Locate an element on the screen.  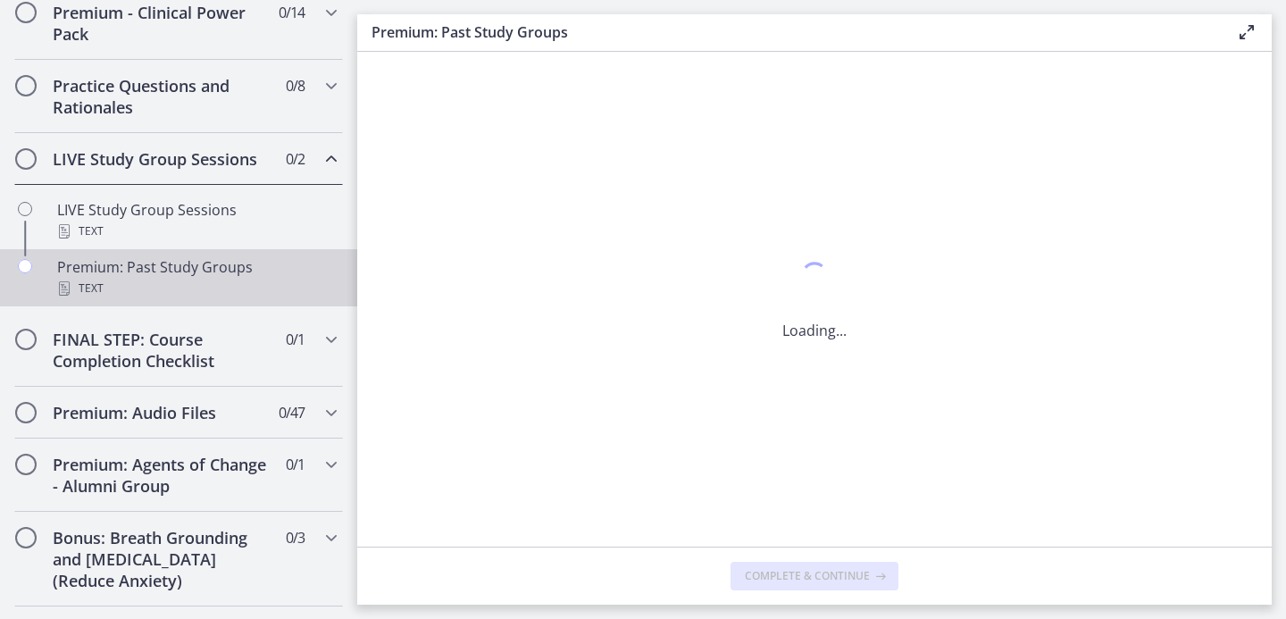
button: Complete & continue is located at coordinates (814, 576).